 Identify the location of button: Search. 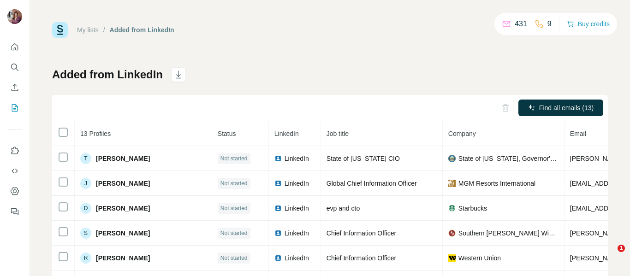
(15, 67).